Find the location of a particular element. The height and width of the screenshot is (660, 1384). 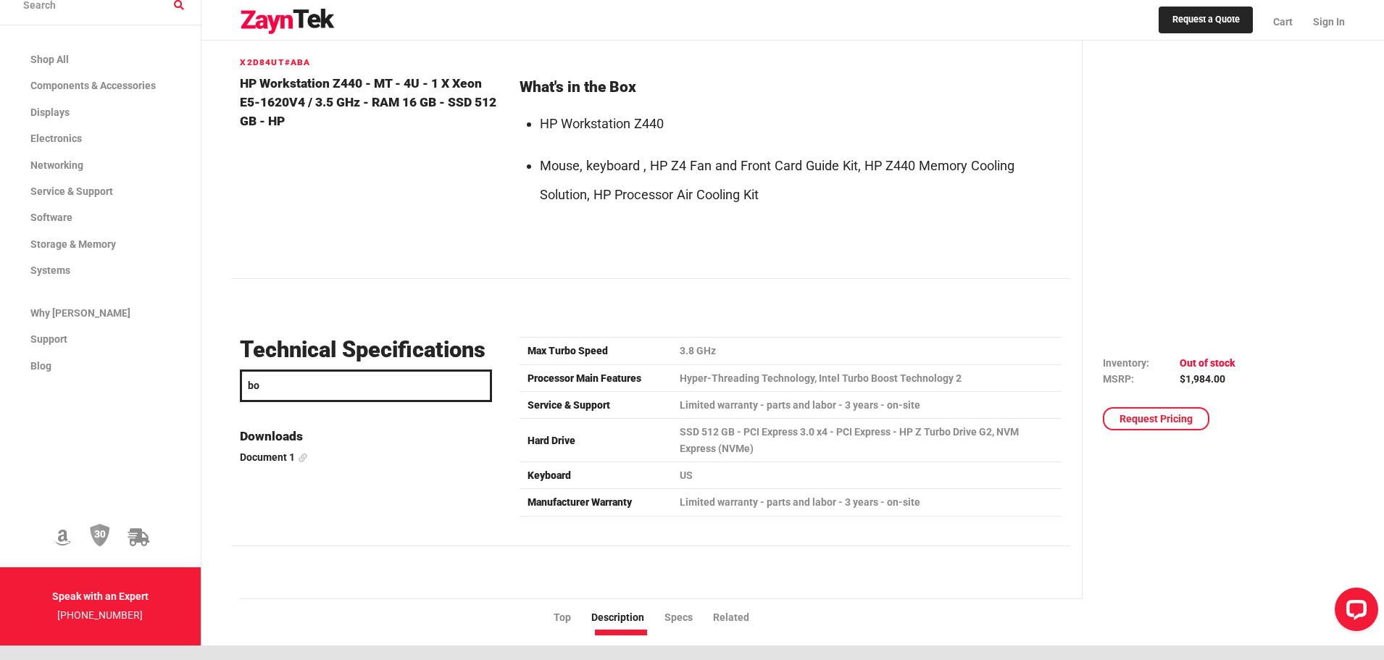

li: HP Workstation Z440 is located at coordinates (801, 124).